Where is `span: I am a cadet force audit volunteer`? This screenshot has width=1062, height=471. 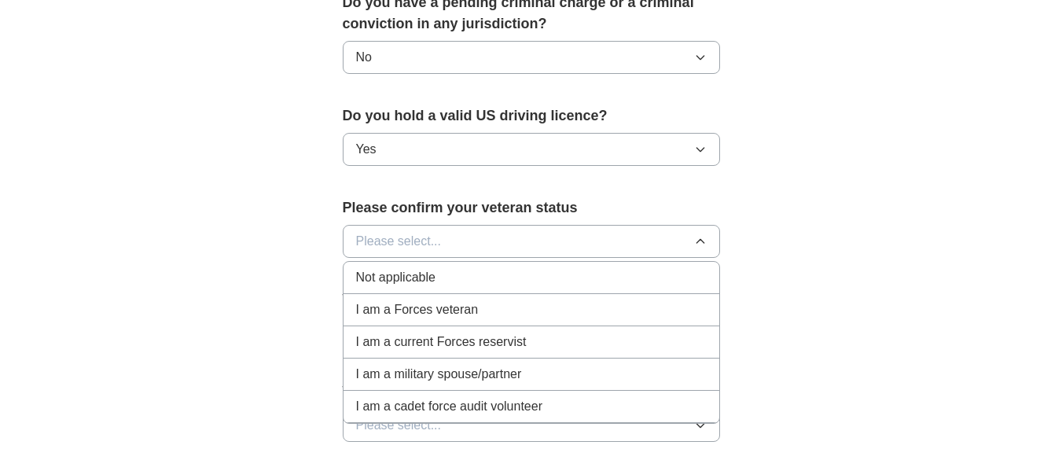 span: I am a cadet force audit volunteer is located at coordinates (449, 406).